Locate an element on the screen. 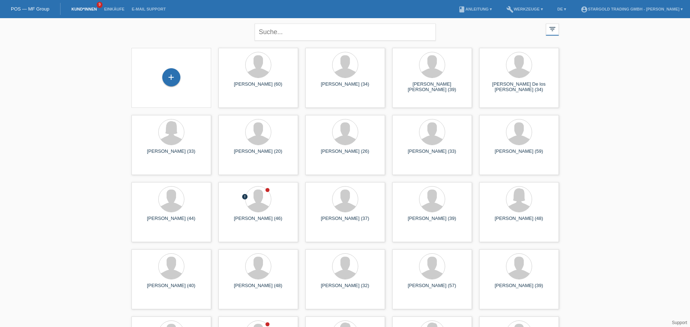  i: filter_list is located at coordinates (553, 29).